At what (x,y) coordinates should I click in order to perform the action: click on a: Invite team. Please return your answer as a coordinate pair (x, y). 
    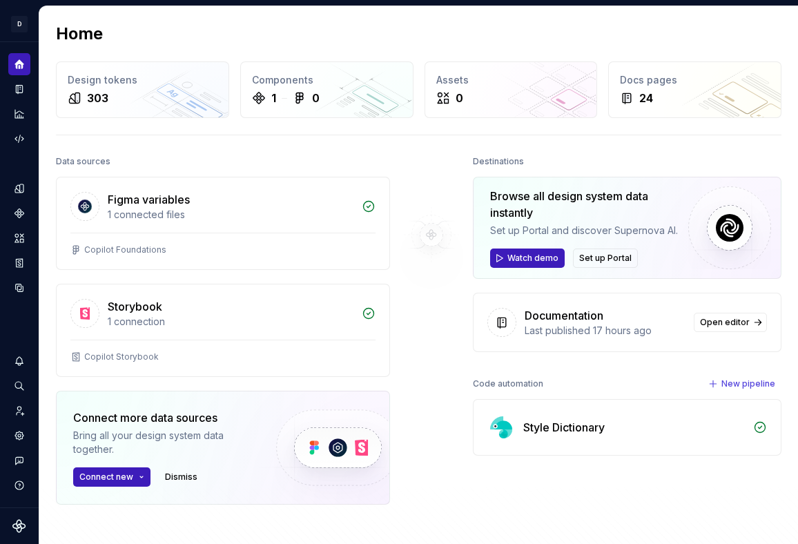
    Looking at the image, I should click on (19, 411).